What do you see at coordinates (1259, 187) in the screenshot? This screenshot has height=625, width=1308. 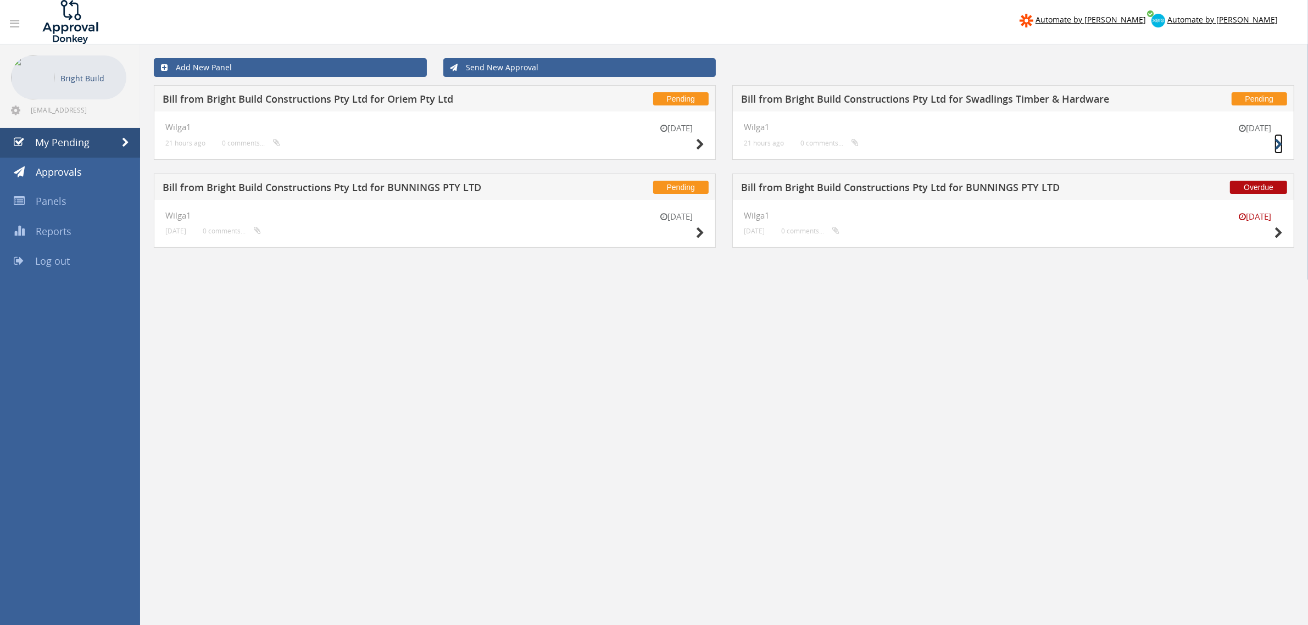 I see `span: Overdue` at bounding box center [1259, 187].